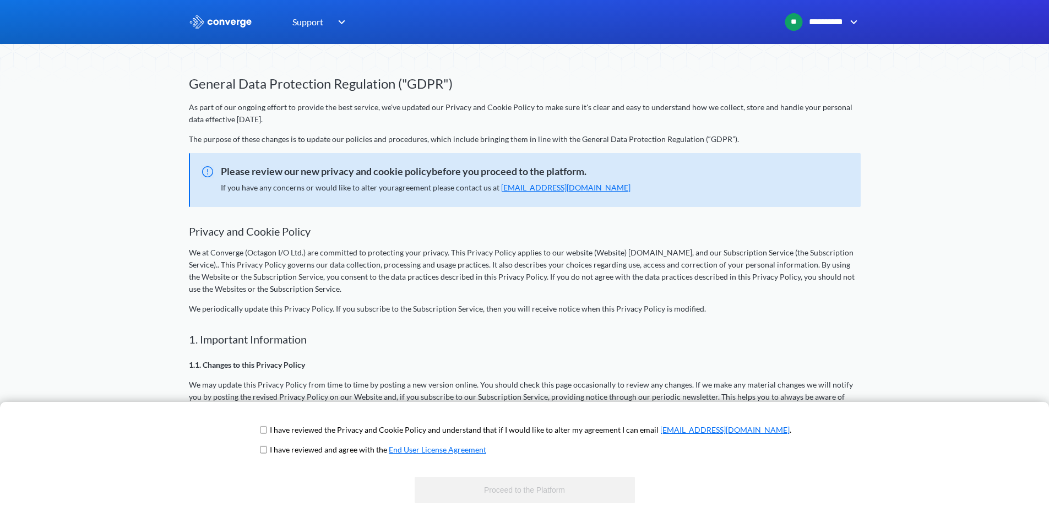  I want to click on p: I have reviewed the Privacy and Cookie Policy and understand that if I would like to alter my agr..., so click(530, 430).